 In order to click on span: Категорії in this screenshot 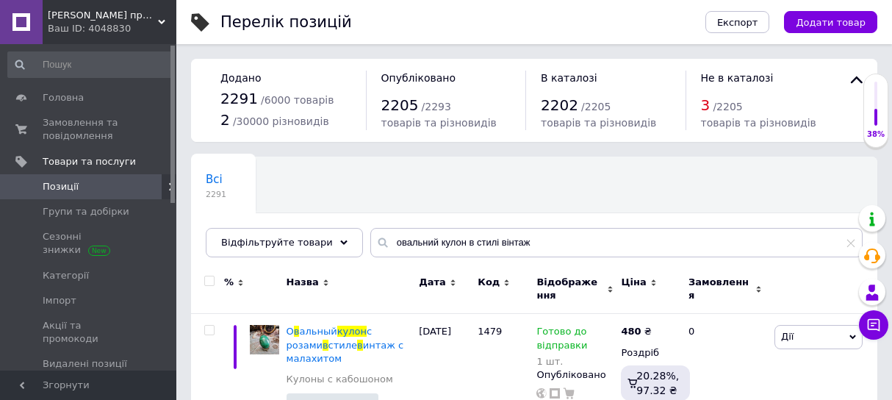, I will do `click(65, 275)`.